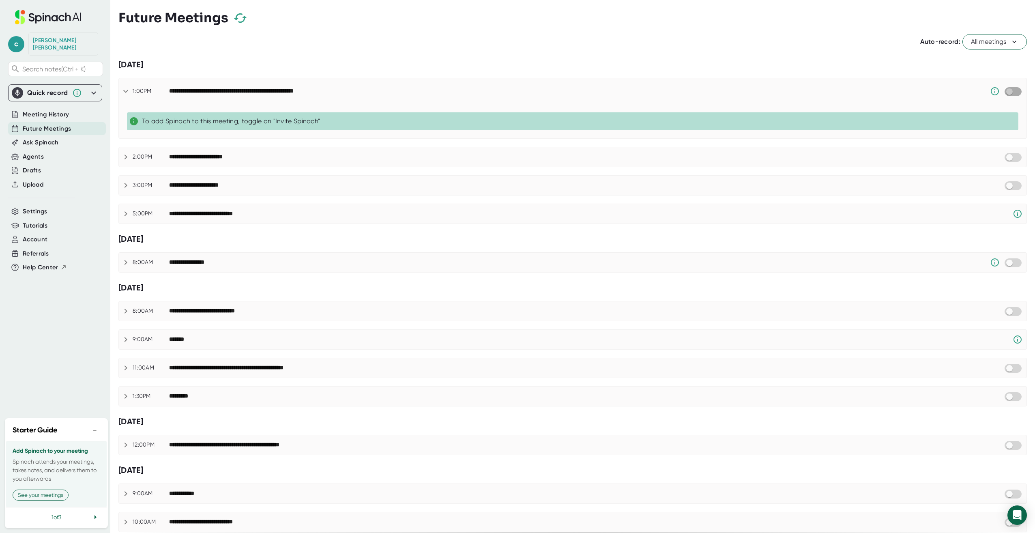  Describe the element at coordinates (35, 226) in the screenshot. I see `span: Tutorials` at that location.